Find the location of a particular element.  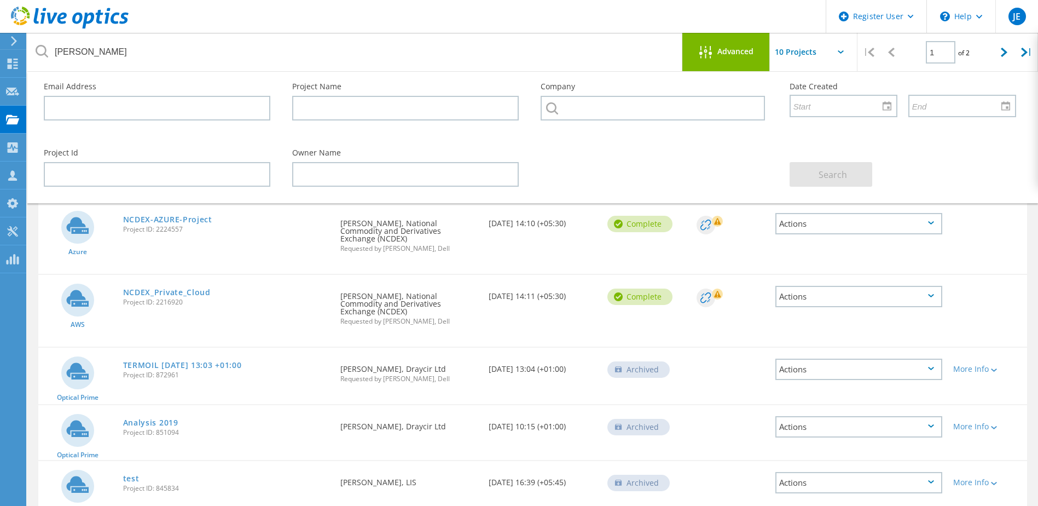

span: Project ID: 2224557 is located at coordinates (227, 229).